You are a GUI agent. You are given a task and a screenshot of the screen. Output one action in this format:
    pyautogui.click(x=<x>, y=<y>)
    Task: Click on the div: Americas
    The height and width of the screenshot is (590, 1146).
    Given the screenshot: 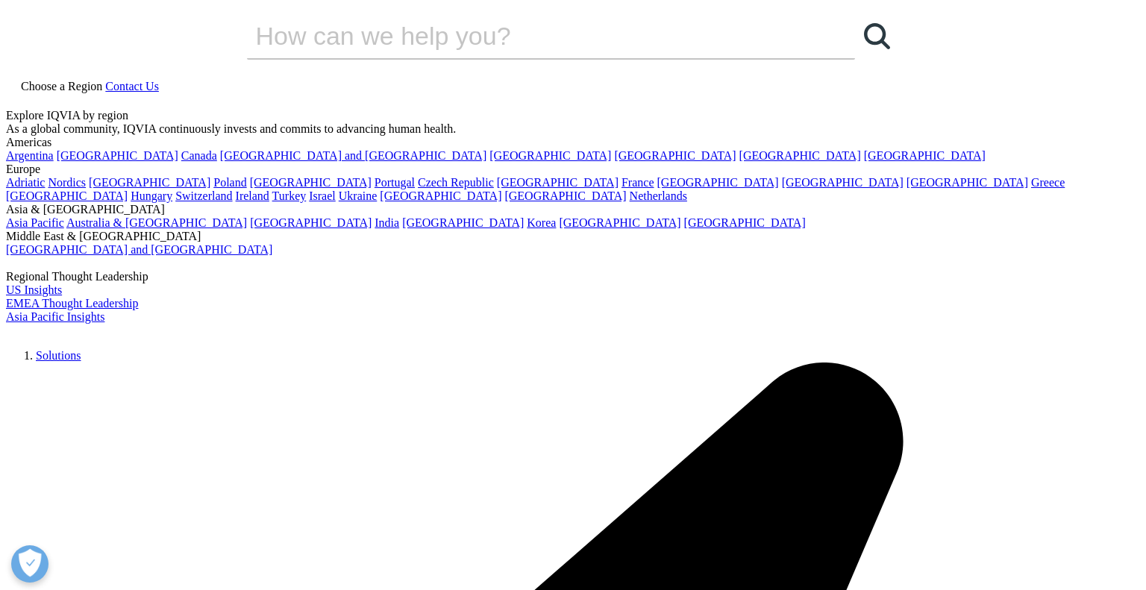 What is the action you would take?
    pyautogui.click(x=573, y=142)
    